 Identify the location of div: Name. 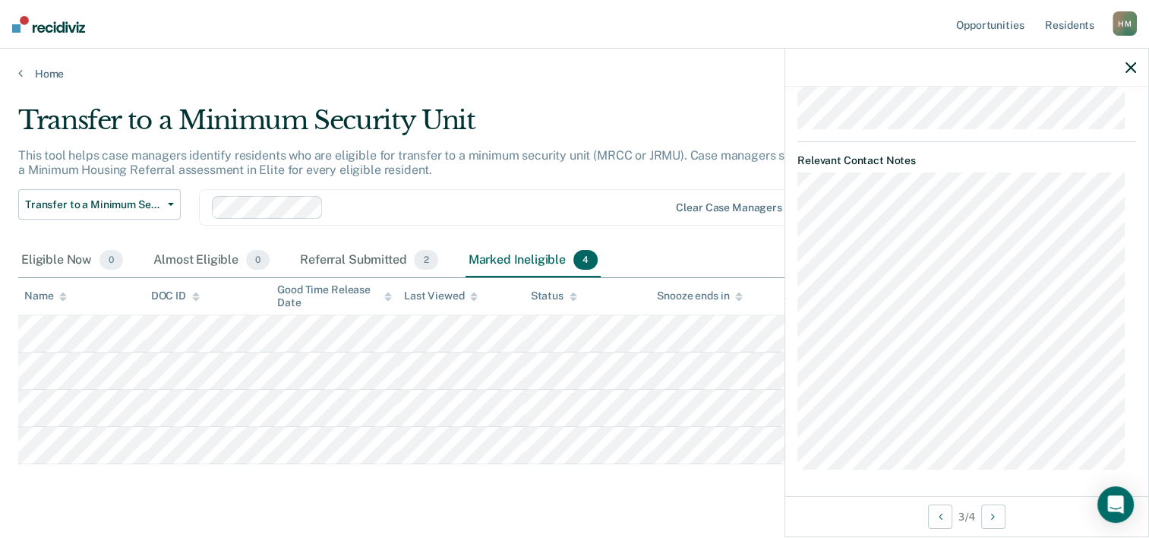
(46, 295).